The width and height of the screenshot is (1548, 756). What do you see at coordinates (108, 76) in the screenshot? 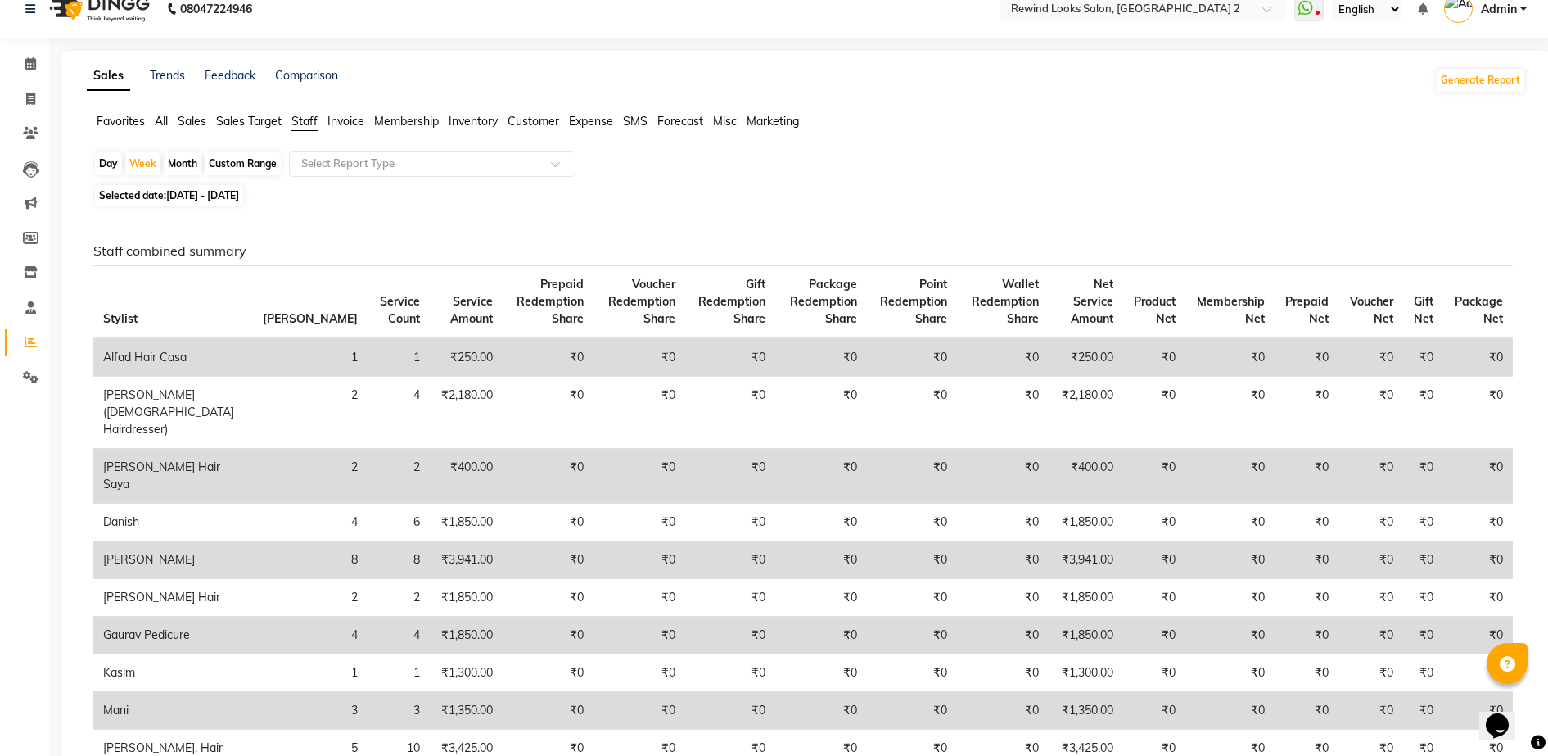
I see `a: Sales` at bounding box center [108, 76].